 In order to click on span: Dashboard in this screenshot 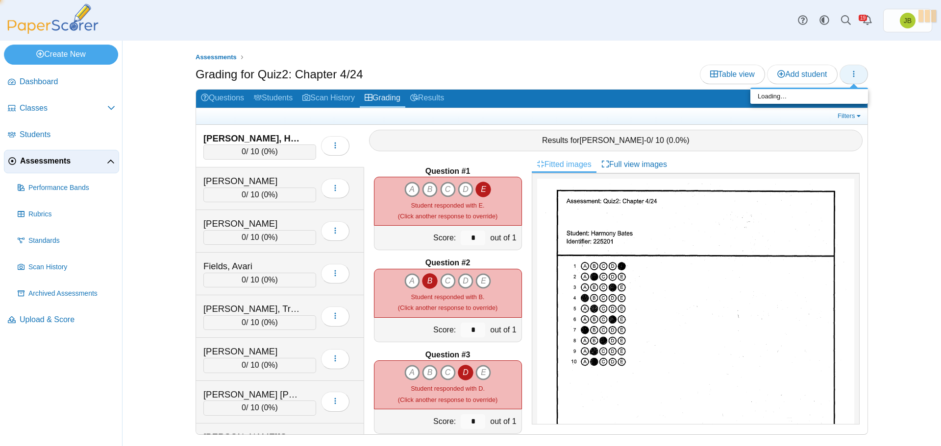, I will do `click(67, 82)`.